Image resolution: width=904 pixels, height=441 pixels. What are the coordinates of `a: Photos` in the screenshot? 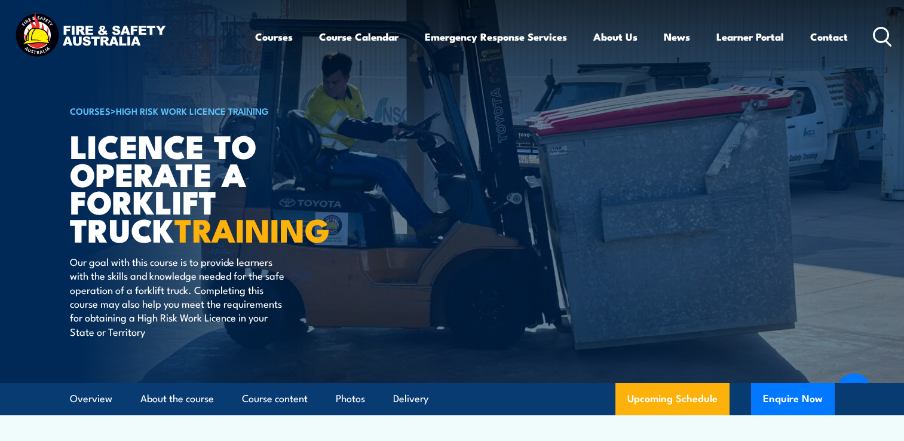 It's located at (350, 399).